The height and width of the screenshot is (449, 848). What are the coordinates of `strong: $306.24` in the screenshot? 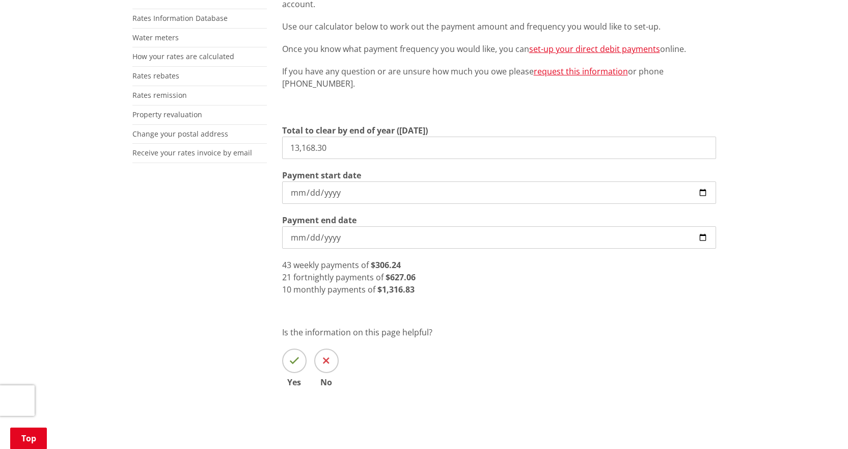 It's located at (385, 265).